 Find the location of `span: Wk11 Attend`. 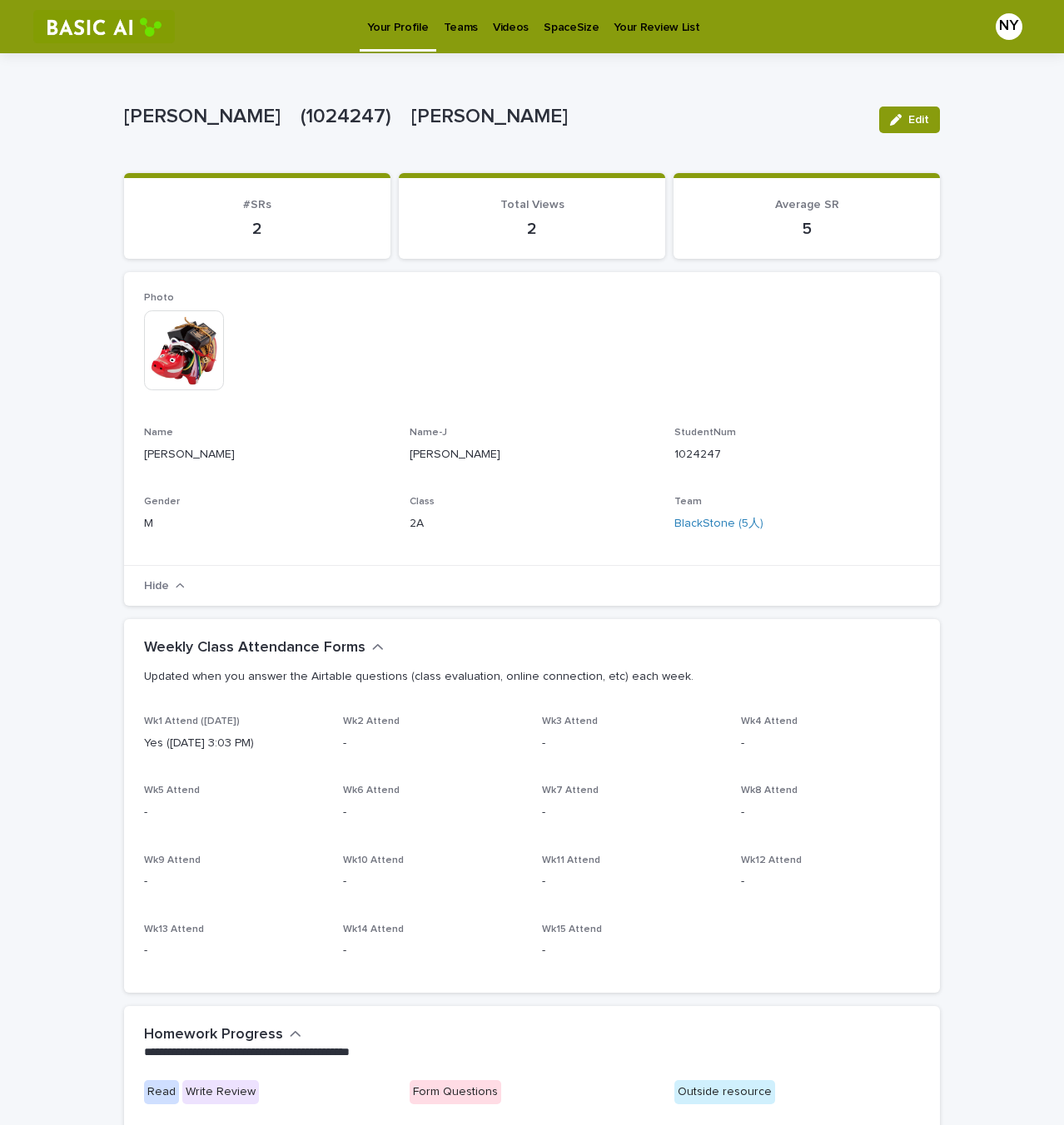

span: Wk11 Attend is located at coordinates (571, 861).